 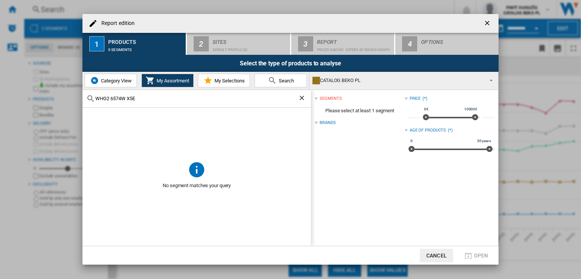 I want to click on button: 1 Products 0 segments, so click(x=134, y=44).